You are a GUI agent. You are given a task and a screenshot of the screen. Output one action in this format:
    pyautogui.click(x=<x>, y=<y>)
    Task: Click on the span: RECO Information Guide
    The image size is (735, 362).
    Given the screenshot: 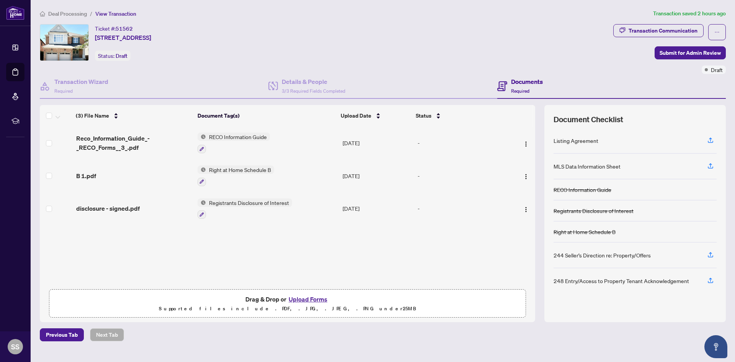 What is the action you would take?
    pyautogui.click(x=238, y=137)
    